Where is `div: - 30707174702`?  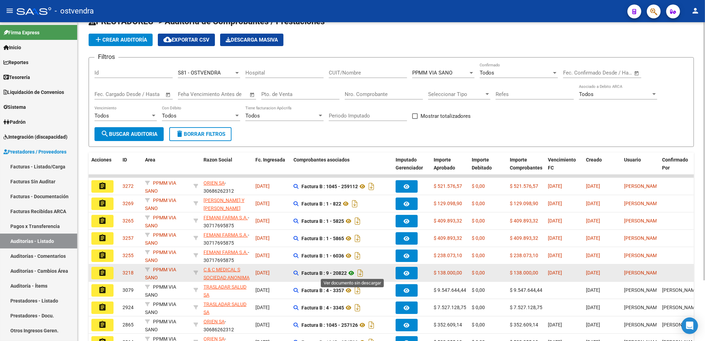
div: - 30707174702 is located at coordinates (227, 273).